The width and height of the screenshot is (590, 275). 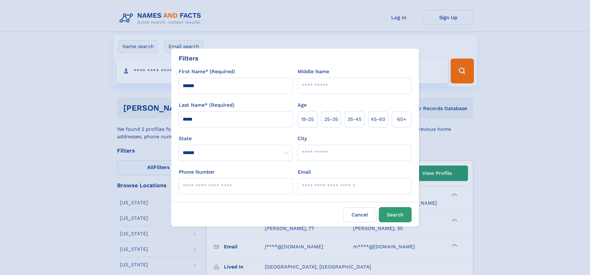 What do you see at coordinates (307, 119) in the screenshot?
I see `span: 18‑25` at bounding box center [307, 119].